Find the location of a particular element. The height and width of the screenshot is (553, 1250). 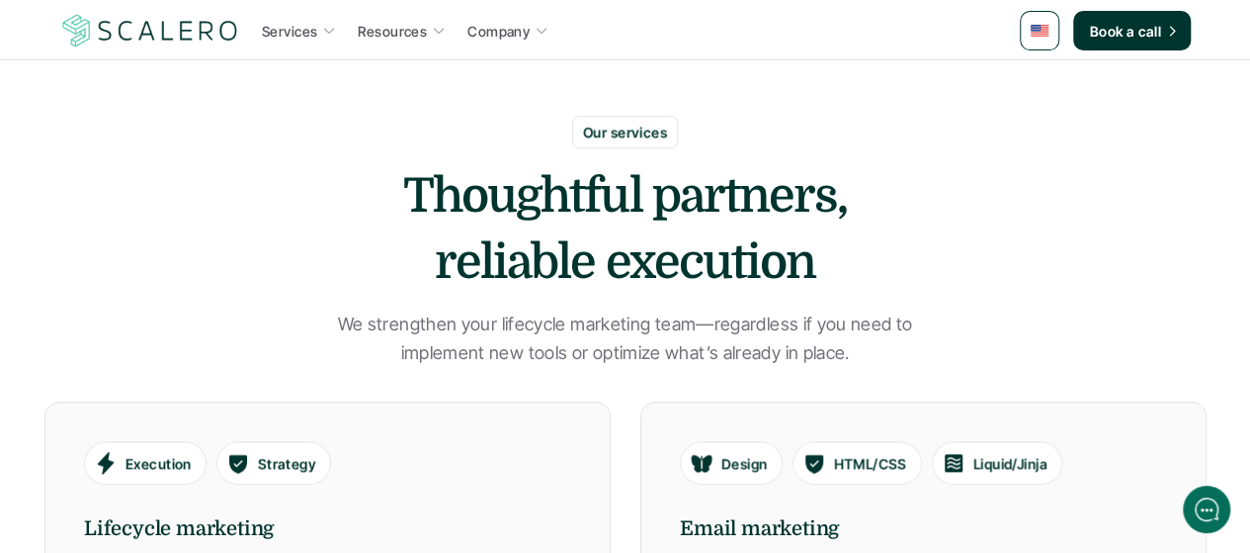

p: Our services is located at coordinates (625, 131).